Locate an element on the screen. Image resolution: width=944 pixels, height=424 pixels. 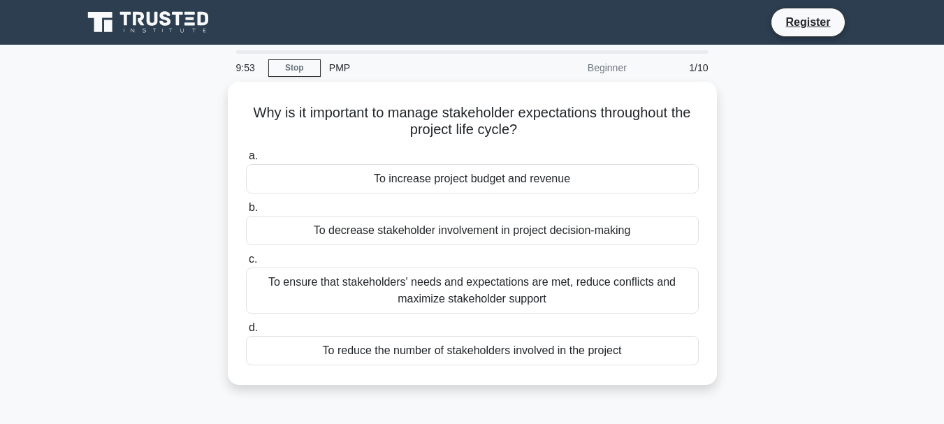
span: b. is located at coordinates (253, 207).